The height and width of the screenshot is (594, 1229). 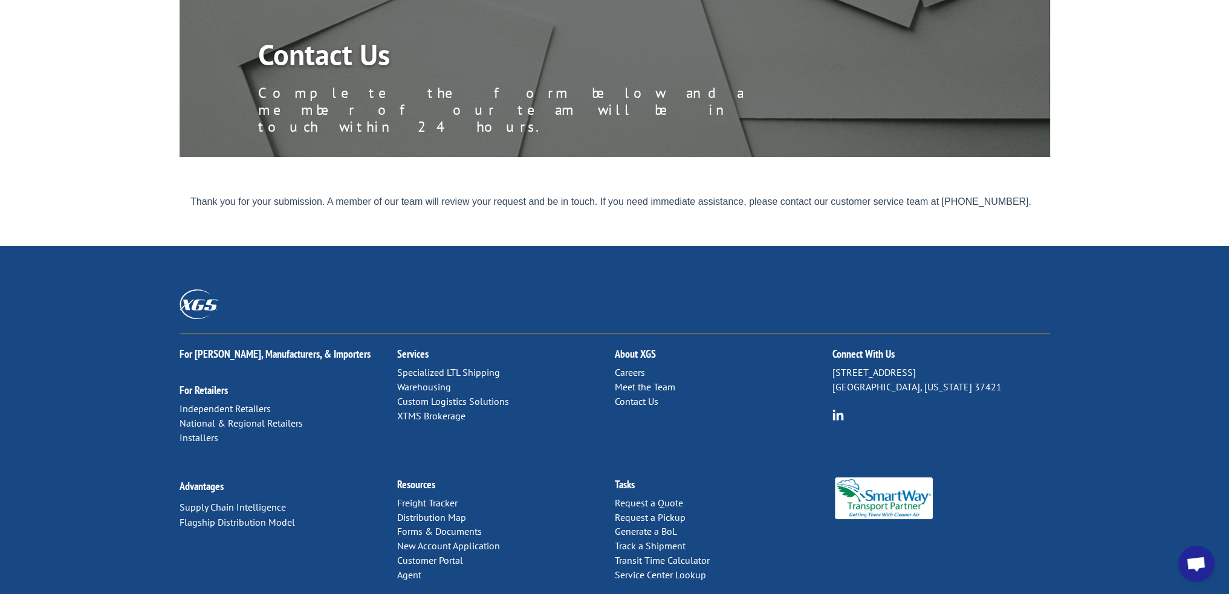 I want to click on a: Request a Pickup, so click(x=650, y=517).